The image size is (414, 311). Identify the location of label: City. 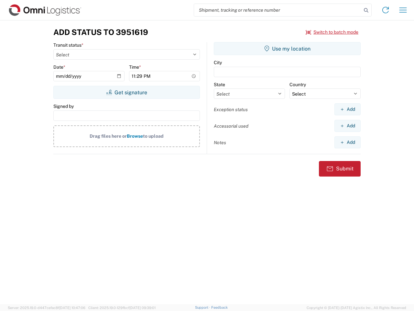
(218, 62).